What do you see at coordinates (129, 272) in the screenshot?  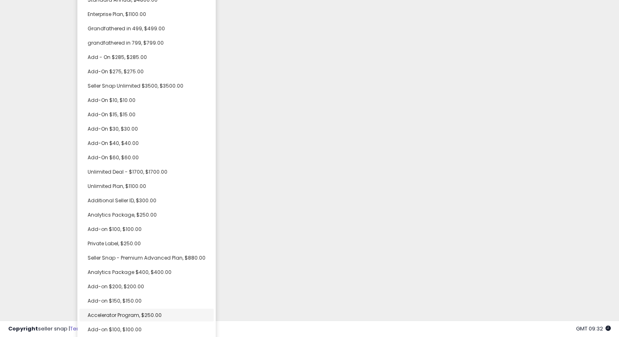 I see `span: Analytics Package $400, $400.00` at bounding box center [129, 272].